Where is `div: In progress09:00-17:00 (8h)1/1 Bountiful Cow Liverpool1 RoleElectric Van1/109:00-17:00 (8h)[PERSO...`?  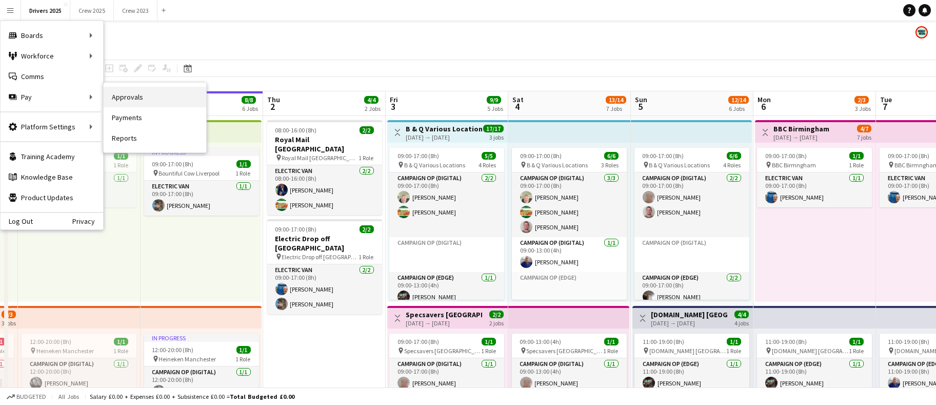 div: In progress09:00-17:00 (8h)1/1 Bountiful Cow Liverpool1 RoleElectric Van1/109:00-17:00 (8h)[PERSO... is located at coordinates (202, 182).